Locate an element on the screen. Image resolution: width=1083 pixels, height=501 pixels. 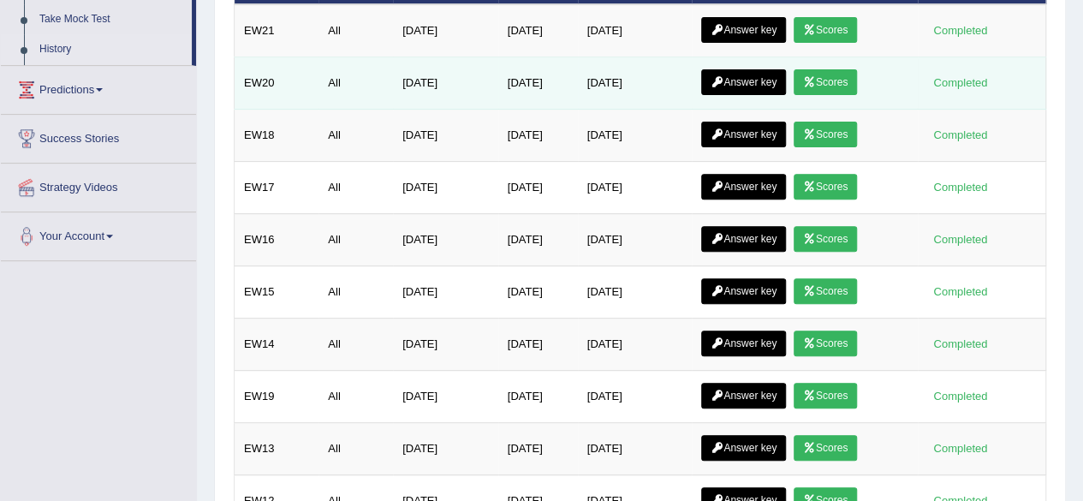
td: EW16 is located at coordinates (276, 240).